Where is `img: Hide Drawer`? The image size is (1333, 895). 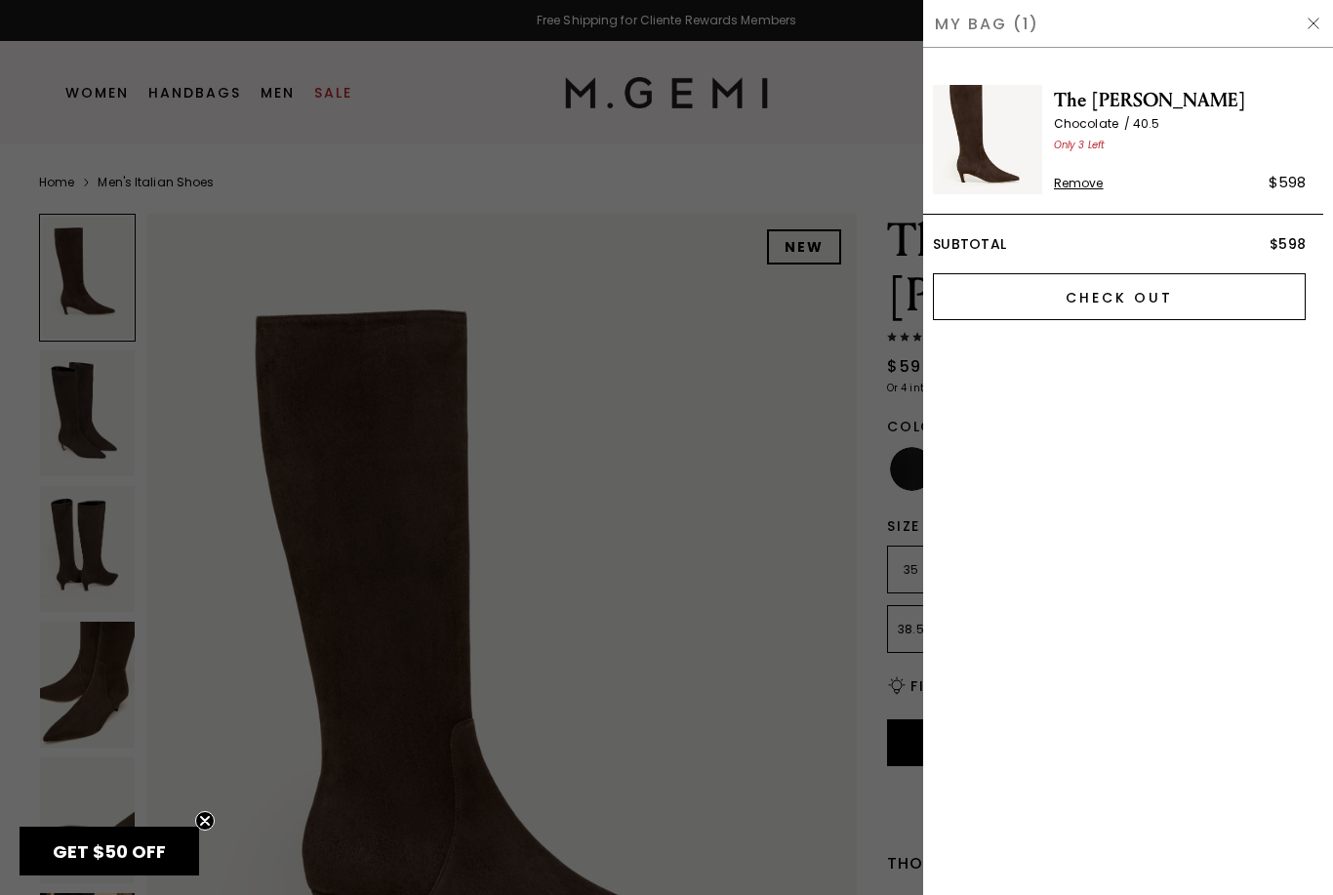 img: Hide Drawer is located at coordinates (1313, 23).